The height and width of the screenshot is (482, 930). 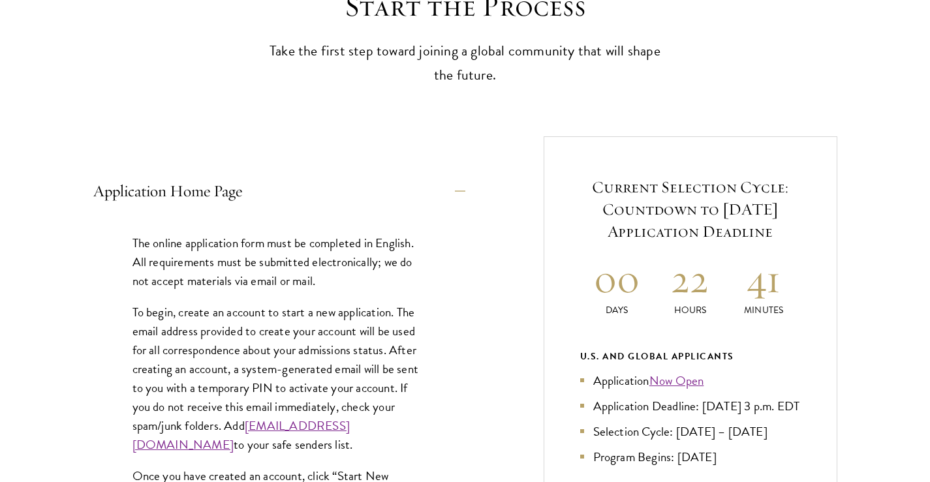 What do you see at coordinates (690, 279) in the screenshot?
I see `h2: 22` at bounding box center [690, 279].